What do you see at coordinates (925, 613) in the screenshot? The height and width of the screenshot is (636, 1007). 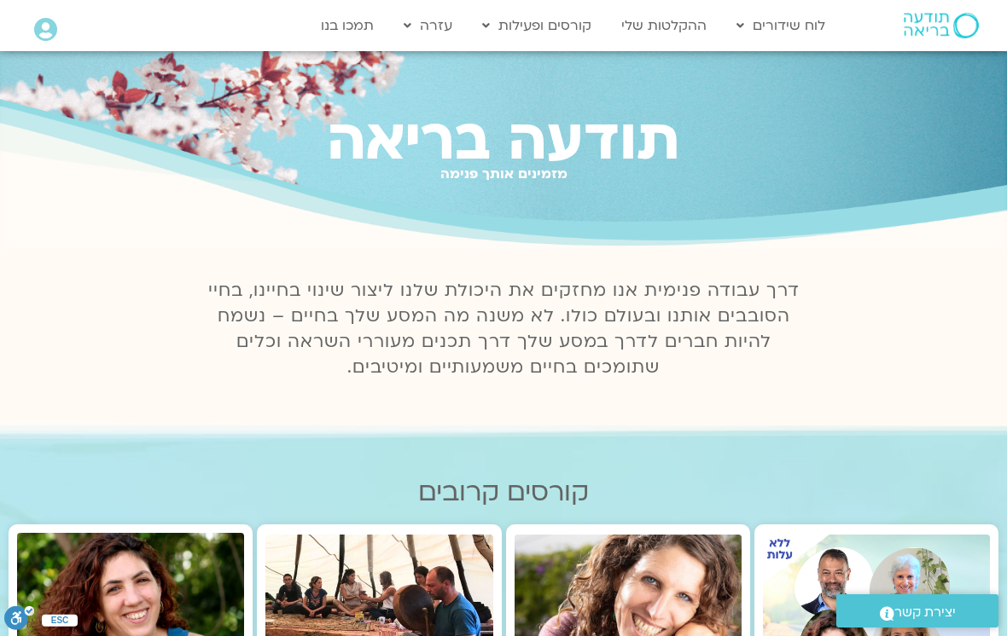 I see `span: יצירת קשר` at bounding box center [925, 613].